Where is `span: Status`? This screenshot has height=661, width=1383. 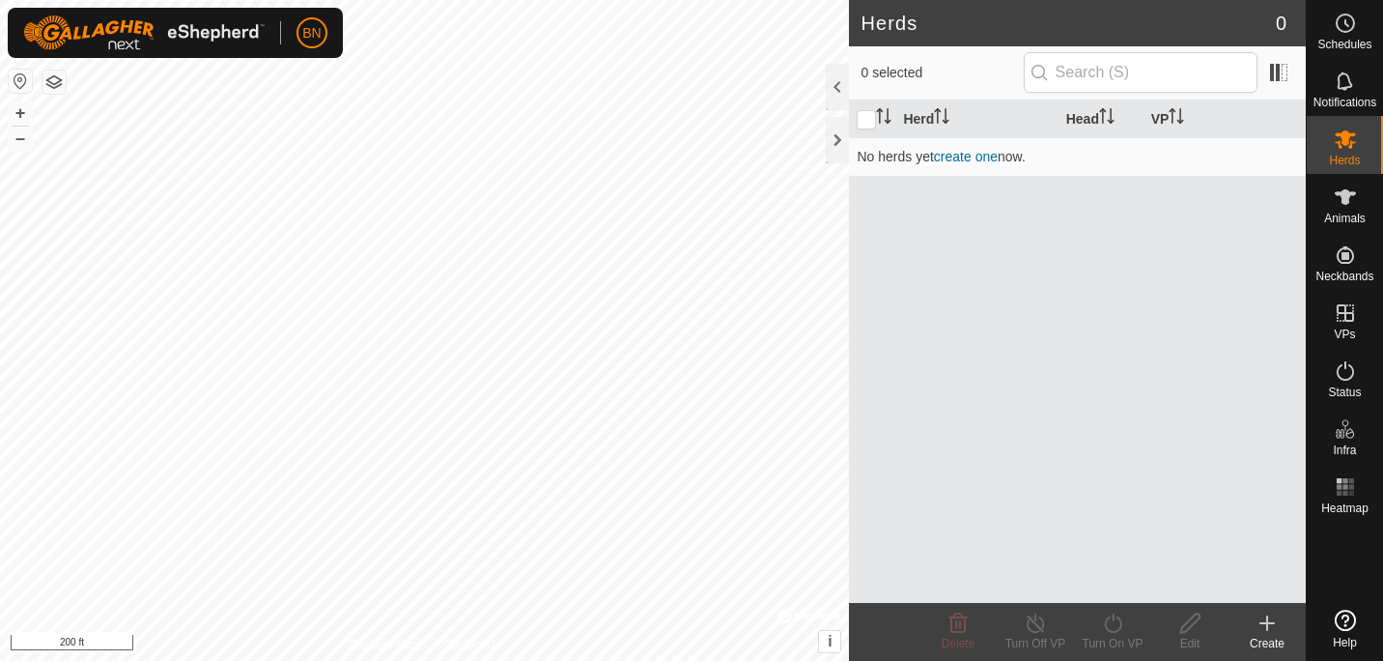 span: Status is located at coordinates (1345, 392).